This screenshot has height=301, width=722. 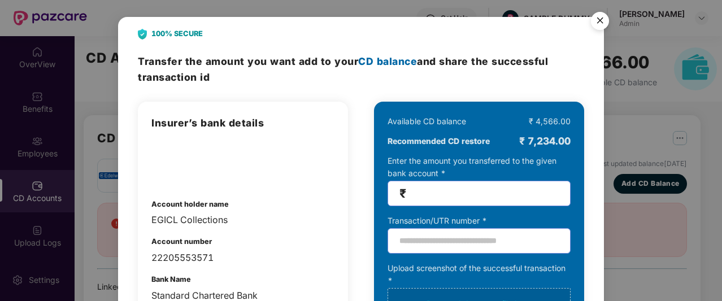 What do you see at coordinates (427, 122) in the screenshot?
I see `div: Available CD balance` at bounding box center [427, 122].